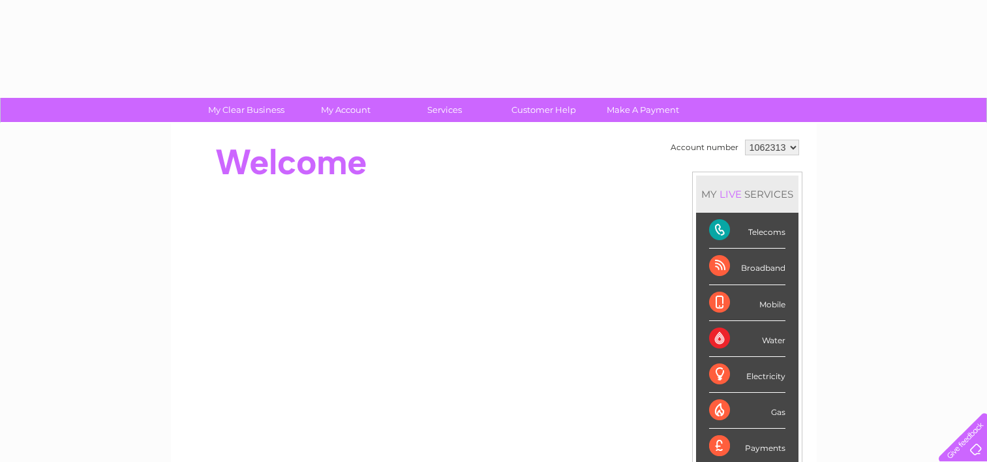 The height and width of the screenshot is (462, 987). What do you see at coordinates (747, 230) in the screenshot?
I see `div: Telecoms` at bounding box center [747, 230].